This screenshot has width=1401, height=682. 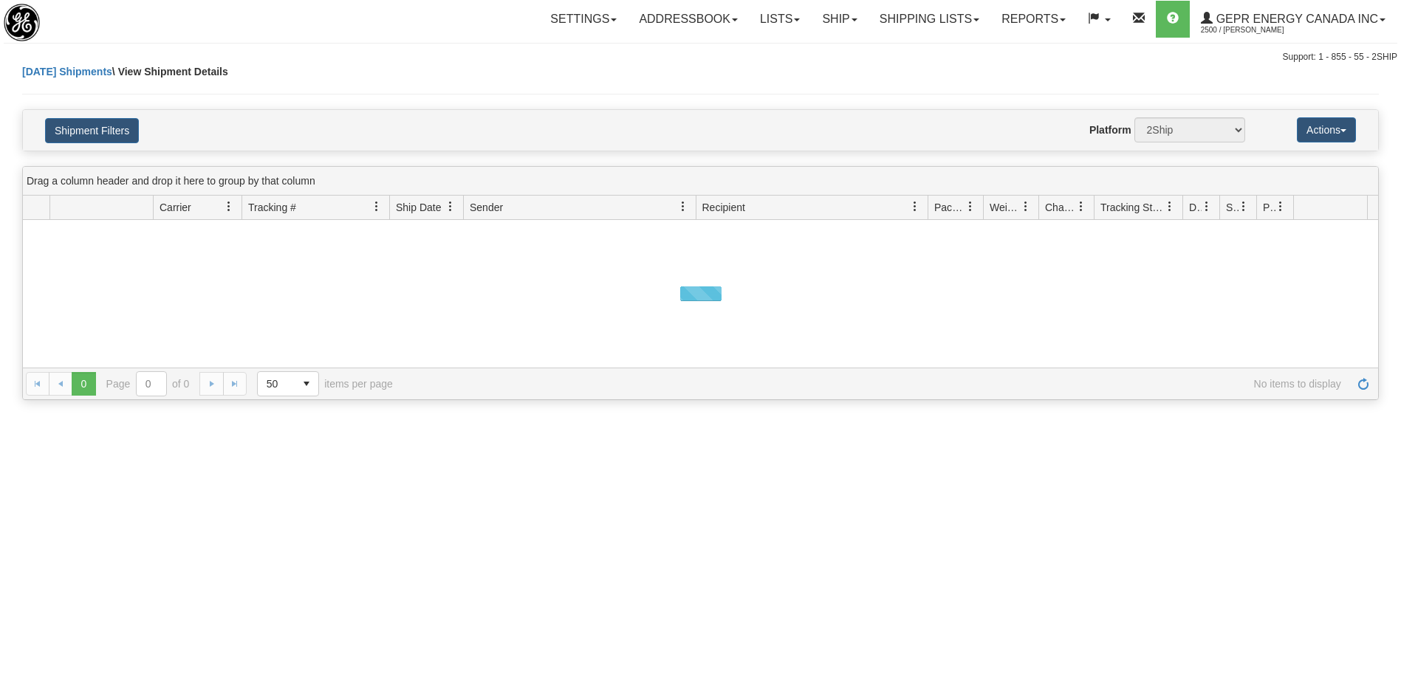 What do you see at coordinates (148, 384) in the screenshot?
I see `span: Page of 0` at bounding box center [148, 384].